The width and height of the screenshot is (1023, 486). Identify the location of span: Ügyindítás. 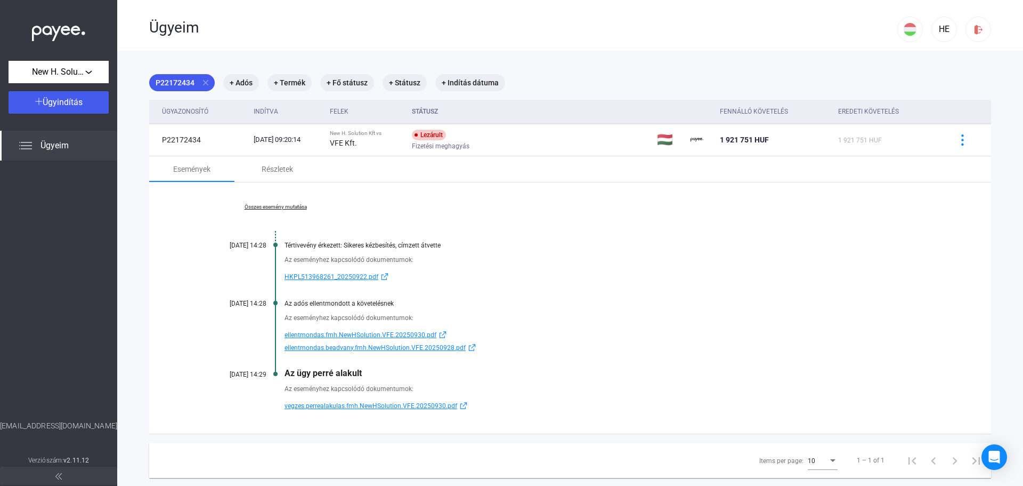
(62, 102).